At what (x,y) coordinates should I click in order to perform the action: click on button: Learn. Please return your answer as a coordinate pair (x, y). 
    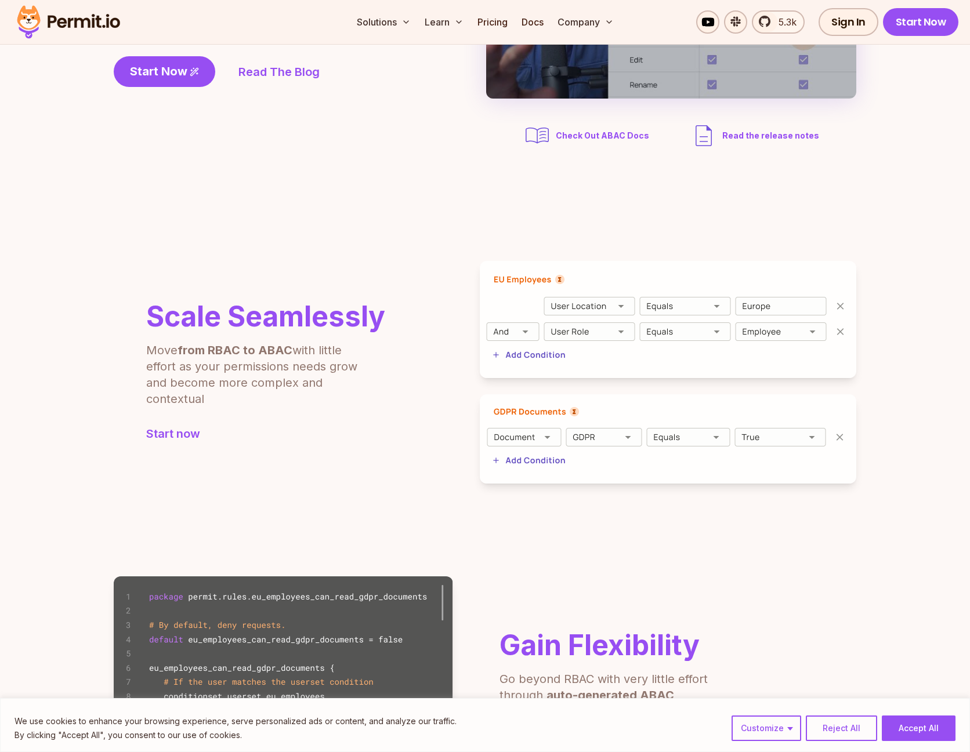
    Looking at the image, I should click on (444, 22).